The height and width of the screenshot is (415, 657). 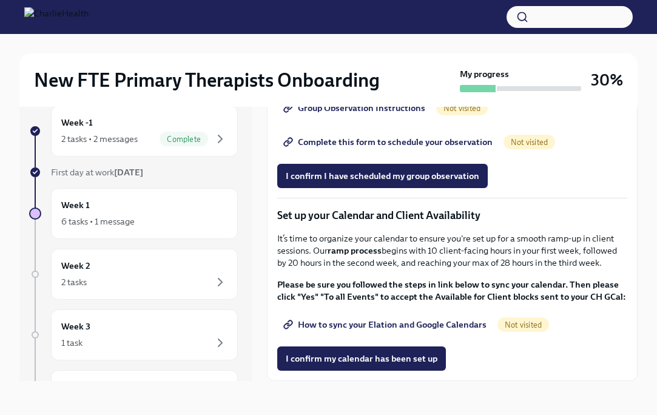 I want to click on a: How to sync your Elation and Google Calendars, so click(x=386, y=325).